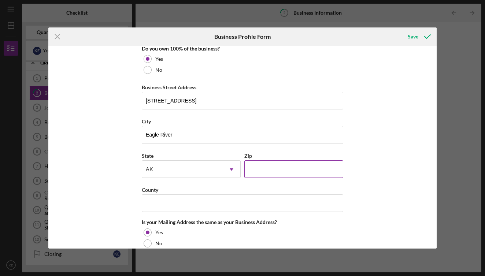  What do you see at coordinates (149, 169) in the screenshot?
I see `div: AK` at bounding box center [149, 169].